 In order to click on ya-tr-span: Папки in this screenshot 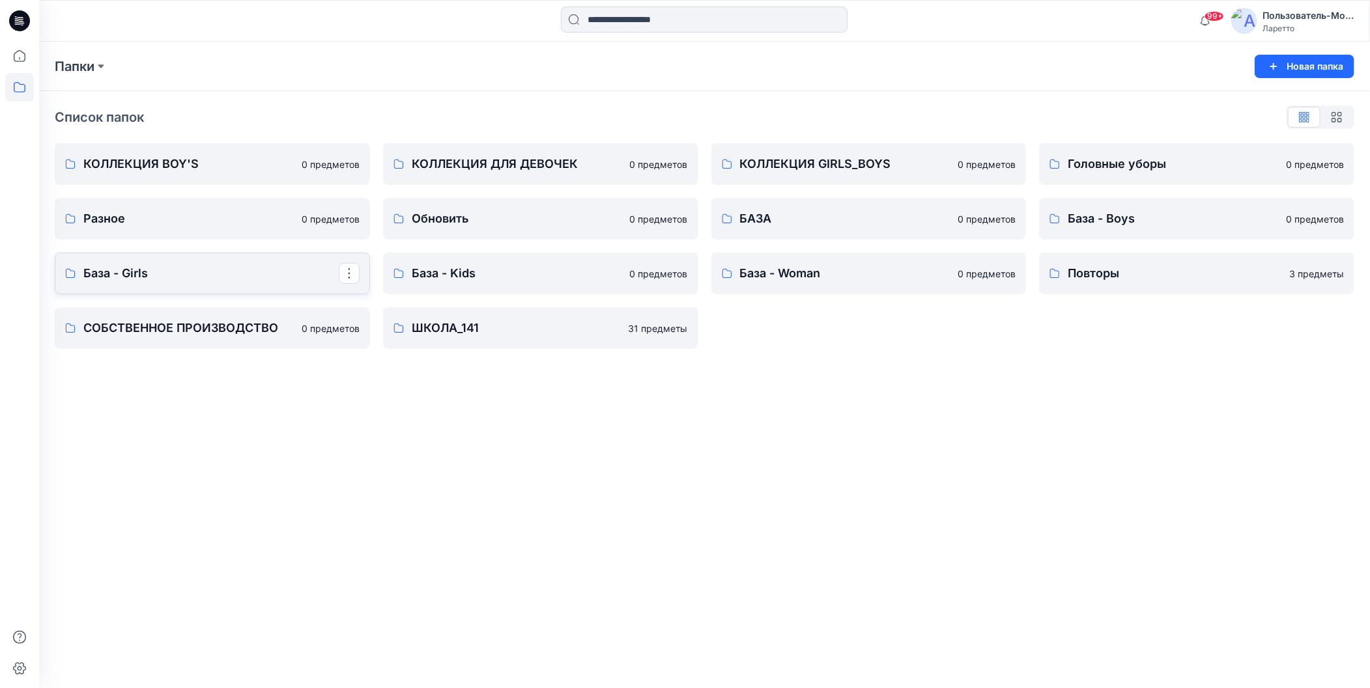, I will do `click(74, 66)`.